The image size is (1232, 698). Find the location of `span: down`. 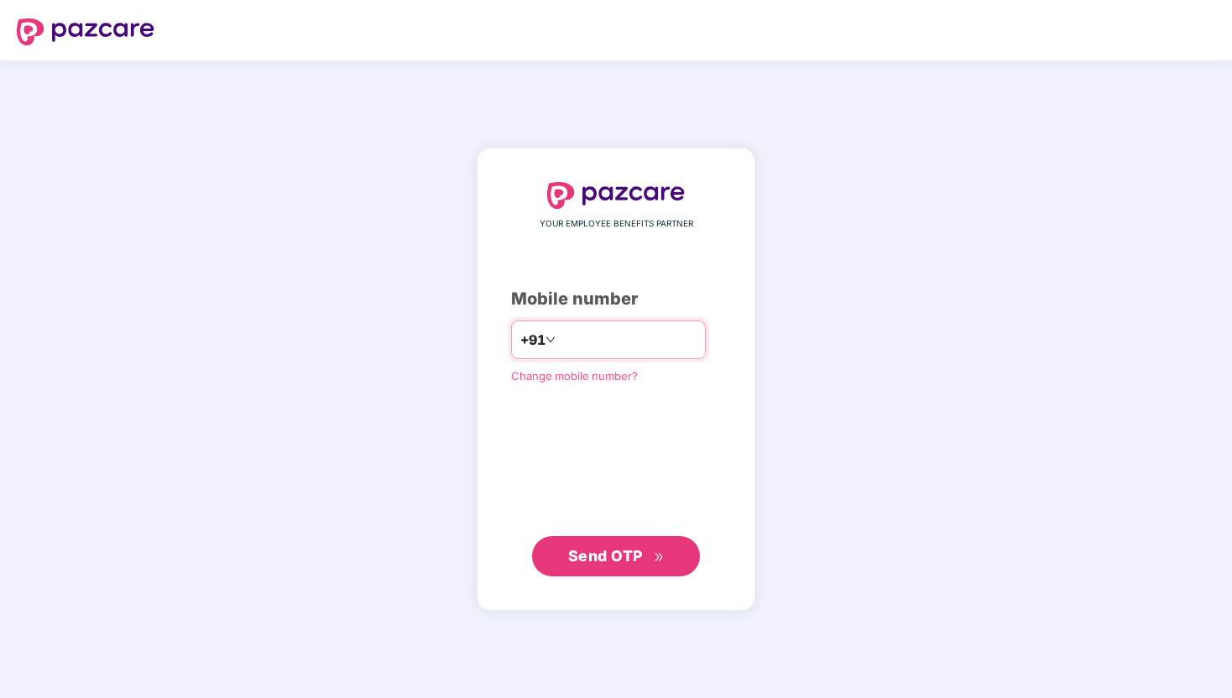

span: down is located at coordinates (551, 340).